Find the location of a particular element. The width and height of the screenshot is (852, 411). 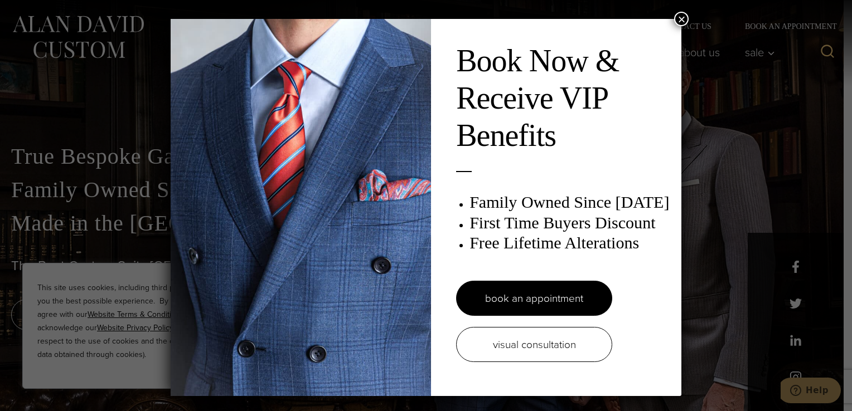

span: Help is located at coordinates (36, 13).